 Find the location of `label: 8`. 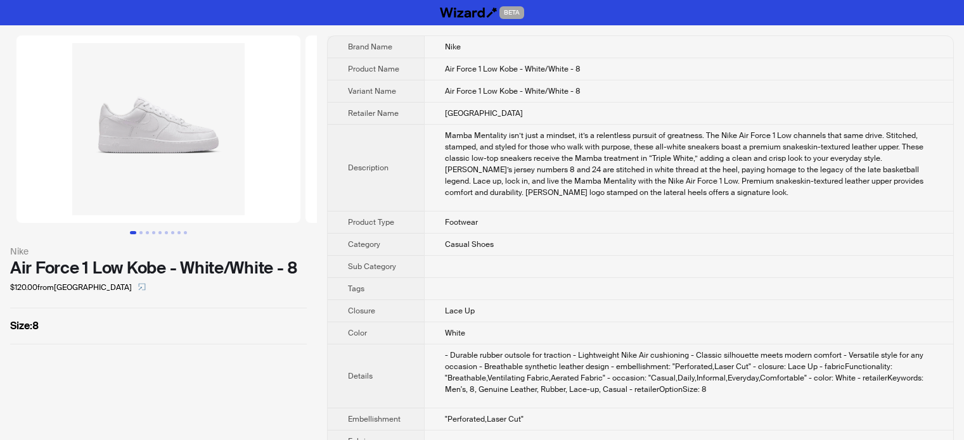

label: 8 is located at coordinates (158, 326).